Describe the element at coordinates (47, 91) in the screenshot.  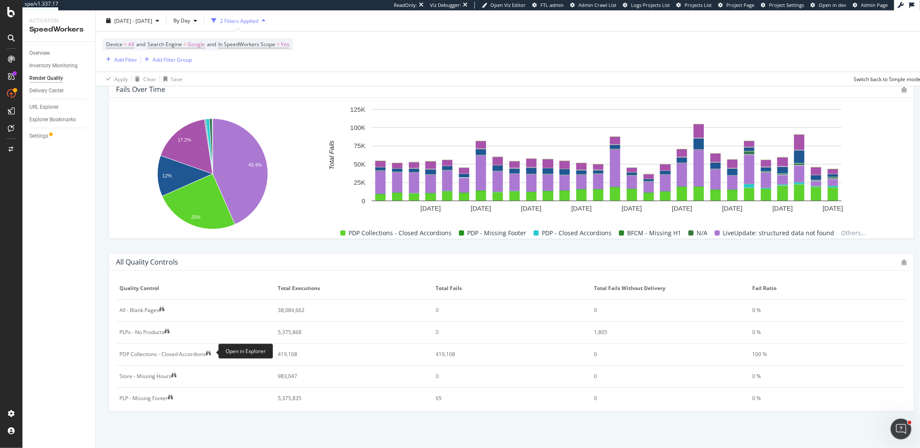
I see `div: Delivery Center` at that location.